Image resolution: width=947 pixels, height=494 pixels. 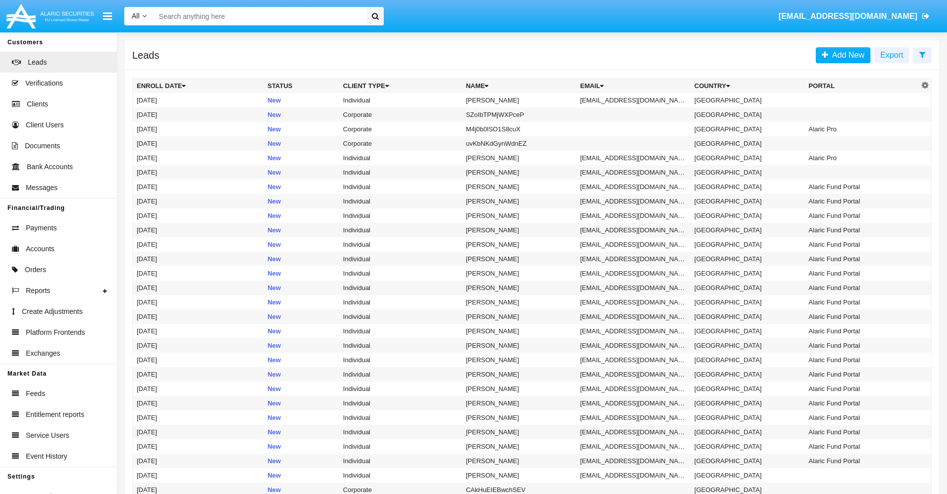 What do you see at coordinates (35, 393) in the screenshot?
I see `span: Feeds` at bounding box center [35, 393].